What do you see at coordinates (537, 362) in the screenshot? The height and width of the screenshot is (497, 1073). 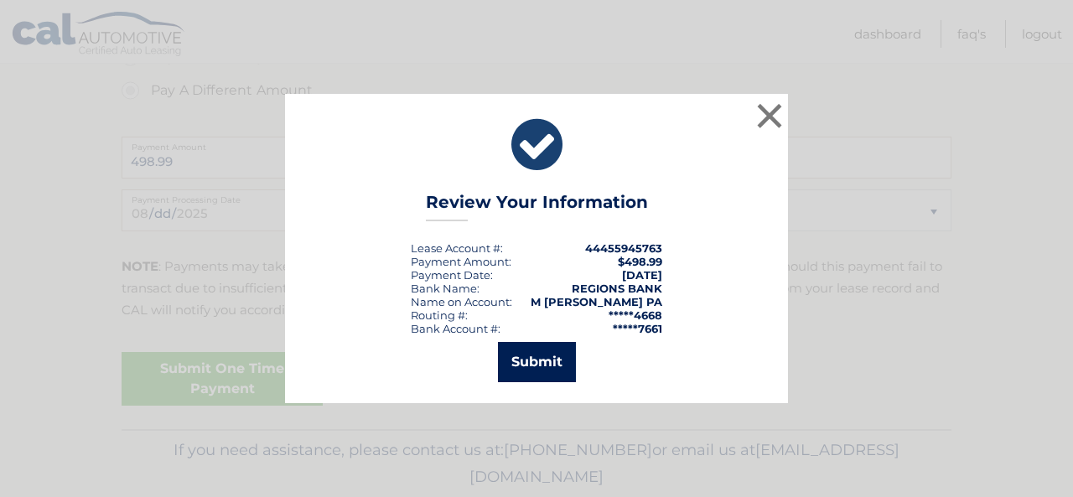 I see `button: Submit` at bounding box center [537, 362].